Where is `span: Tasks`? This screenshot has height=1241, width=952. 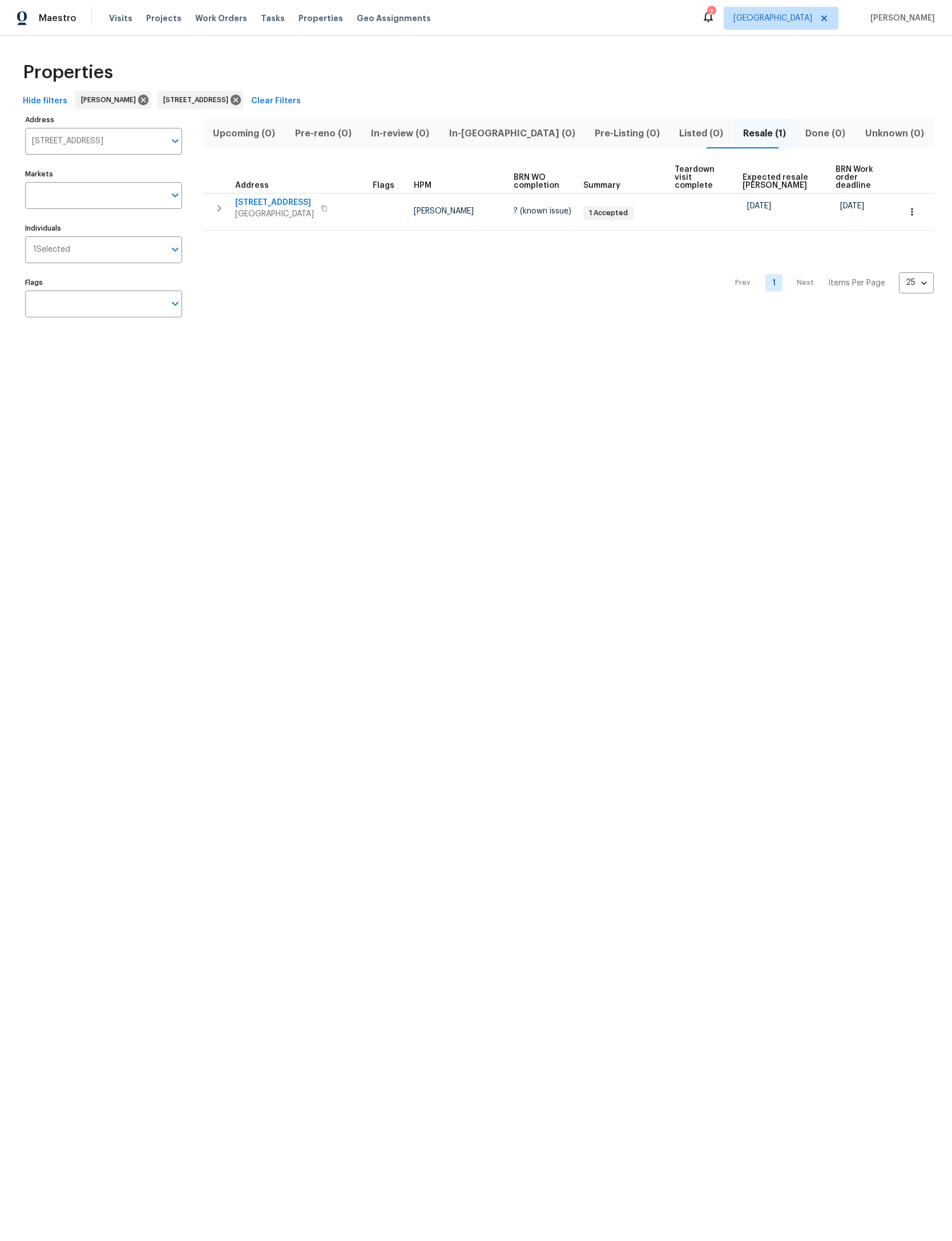
span: Tasks is located at coordinates (273, 18).